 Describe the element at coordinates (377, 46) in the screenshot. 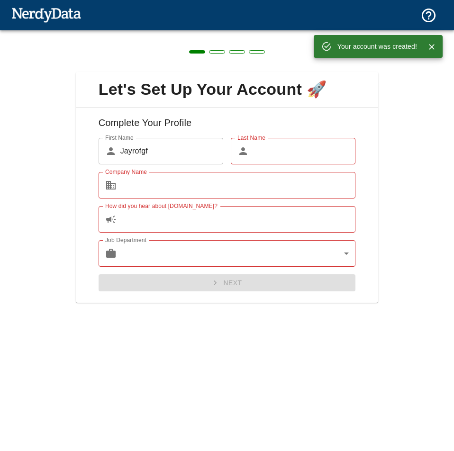

I see `div: Your account was created!` at that location.